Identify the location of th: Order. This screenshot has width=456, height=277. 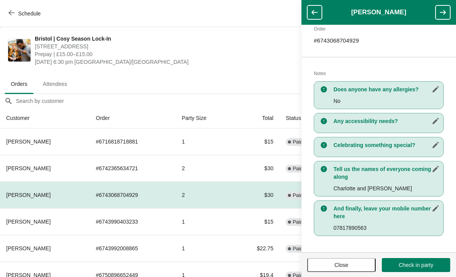
(133, 118).